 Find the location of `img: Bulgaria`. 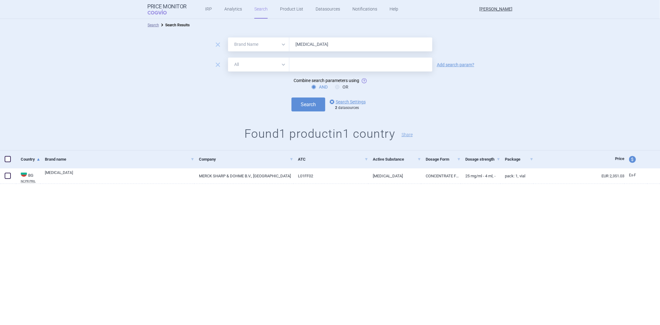

img: Bulgaria is located at coordinates (24, 174).